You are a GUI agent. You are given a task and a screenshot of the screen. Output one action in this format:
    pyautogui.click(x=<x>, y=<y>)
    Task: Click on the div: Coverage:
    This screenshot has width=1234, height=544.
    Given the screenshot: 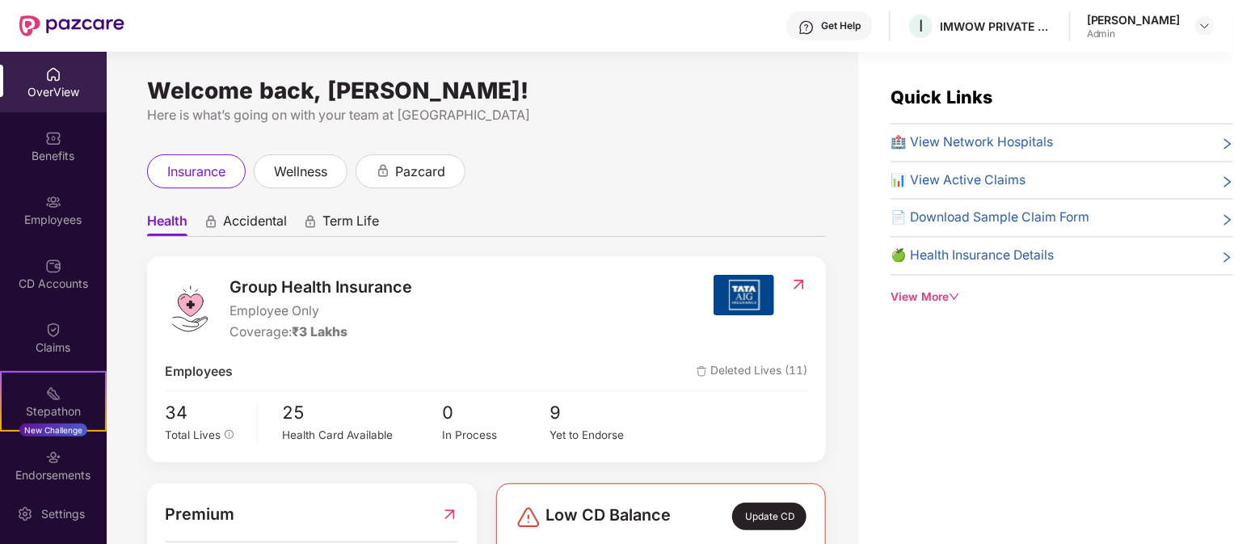 What is the action you would take?
    pyautogui.click(x=322, y=332)
    